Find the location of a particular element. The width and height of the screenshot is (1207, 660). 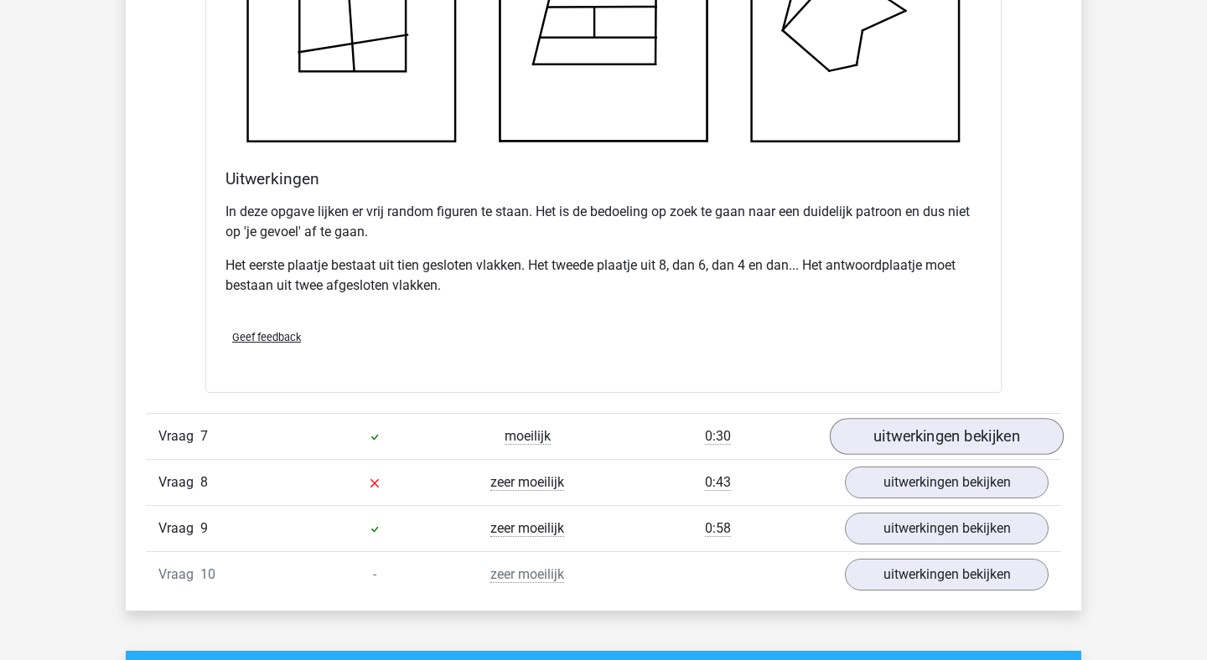

span: 10 is located at coordinates (208, 574).